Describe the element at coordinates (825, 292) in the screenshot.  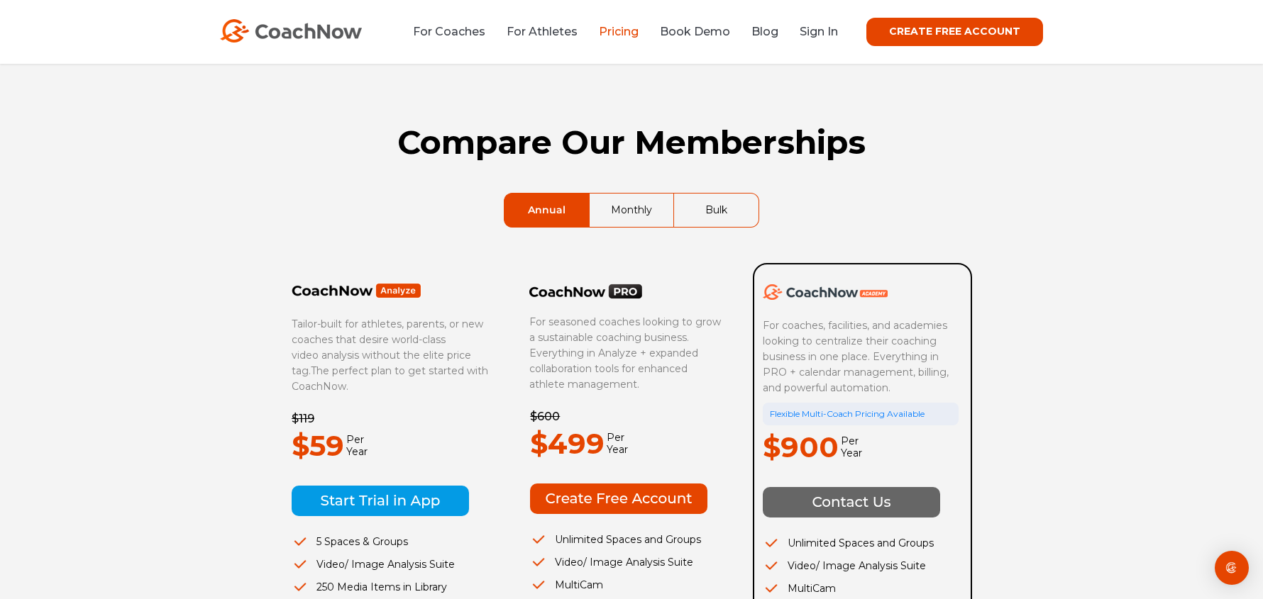
I see `img: CoachNow Academy Logo` at that location.